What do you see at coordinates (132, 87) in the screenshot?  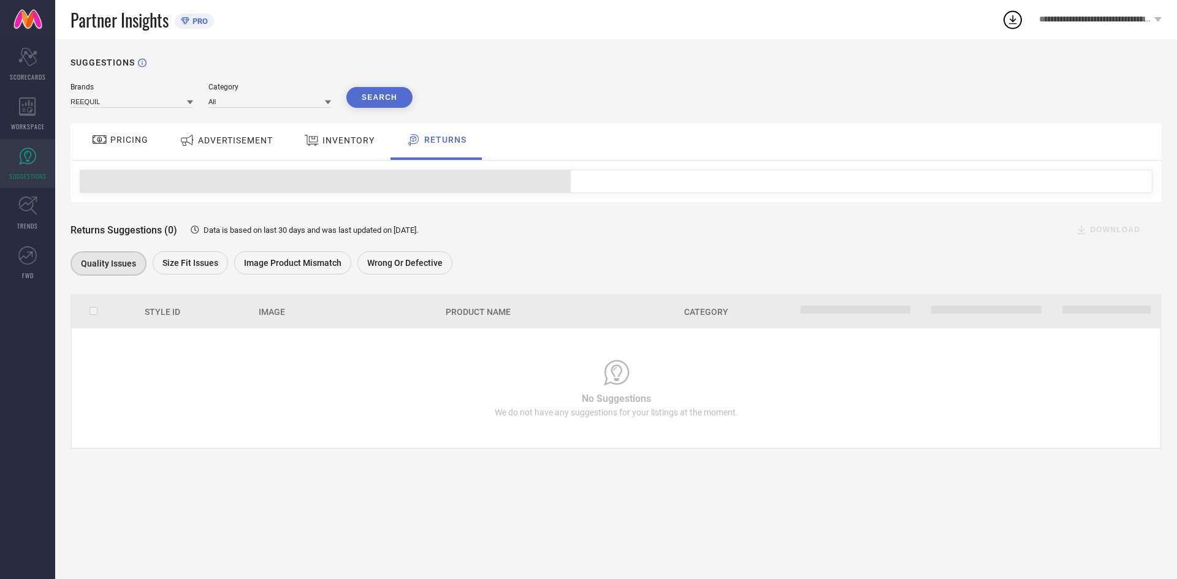 I see `div: Brands` at bounding box center [132, 87].